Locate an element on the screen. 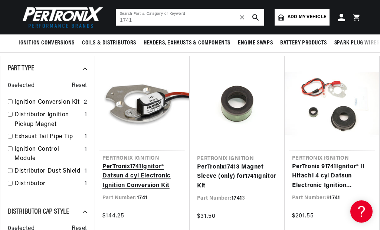 The height and width of the screenshot is (230, 380). div: 2 is located at coordinates (85, 103).